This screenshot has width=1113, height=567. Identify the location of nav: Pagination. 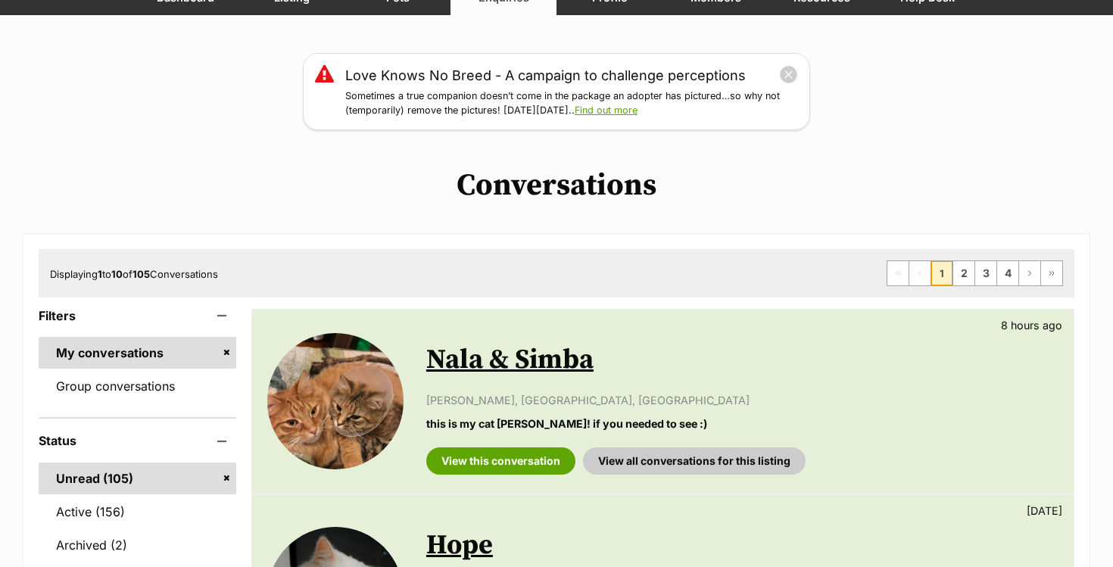
(974, 273).